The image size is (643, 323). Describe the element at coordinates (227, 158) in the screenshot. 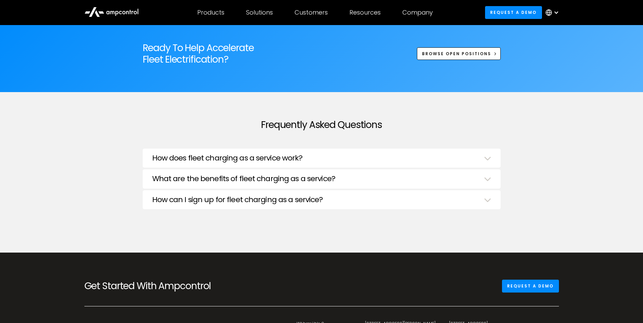

I see `h3: How does fleet charging as a service work?` at that location.